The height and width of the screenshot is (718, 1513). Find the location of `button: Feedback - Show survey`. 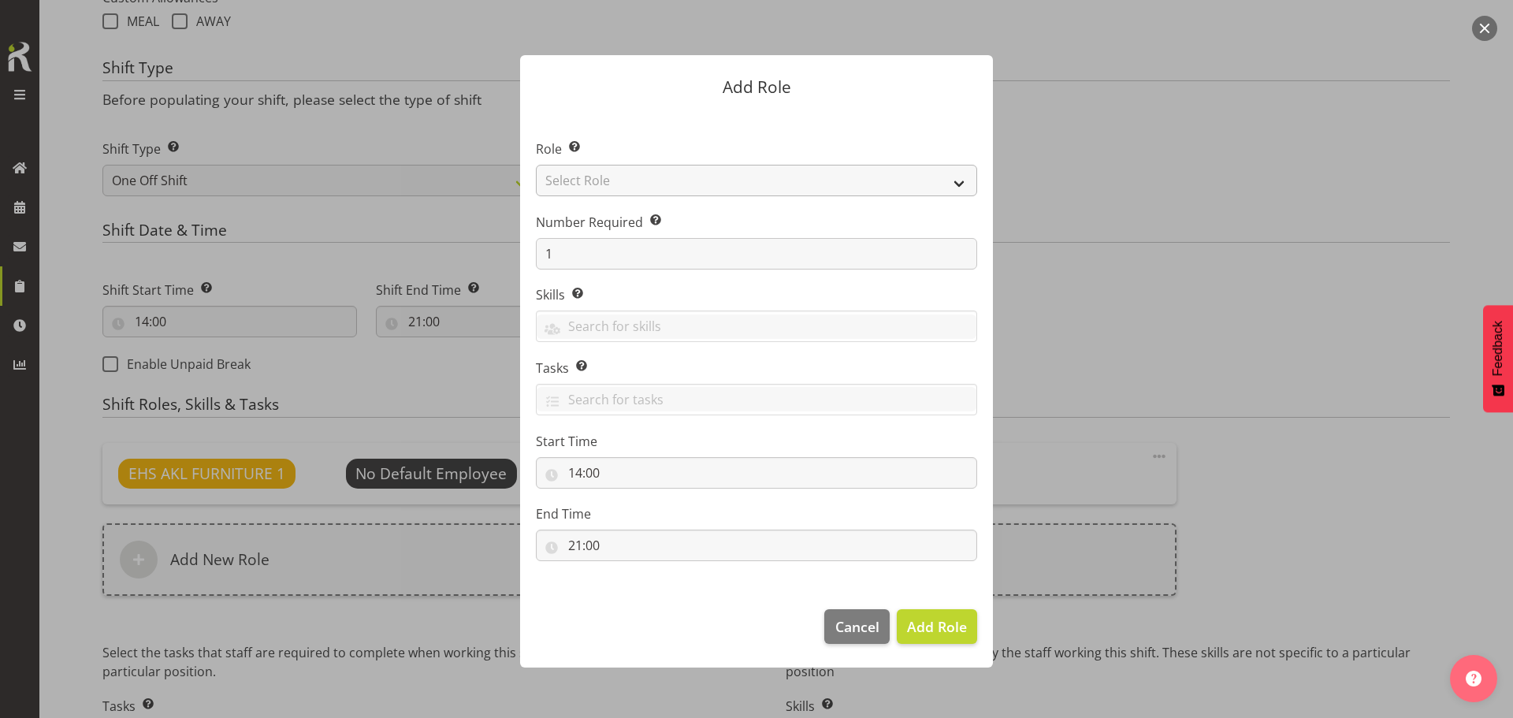

button: Feedback - Show survey is located at coordinates (1498, 358).